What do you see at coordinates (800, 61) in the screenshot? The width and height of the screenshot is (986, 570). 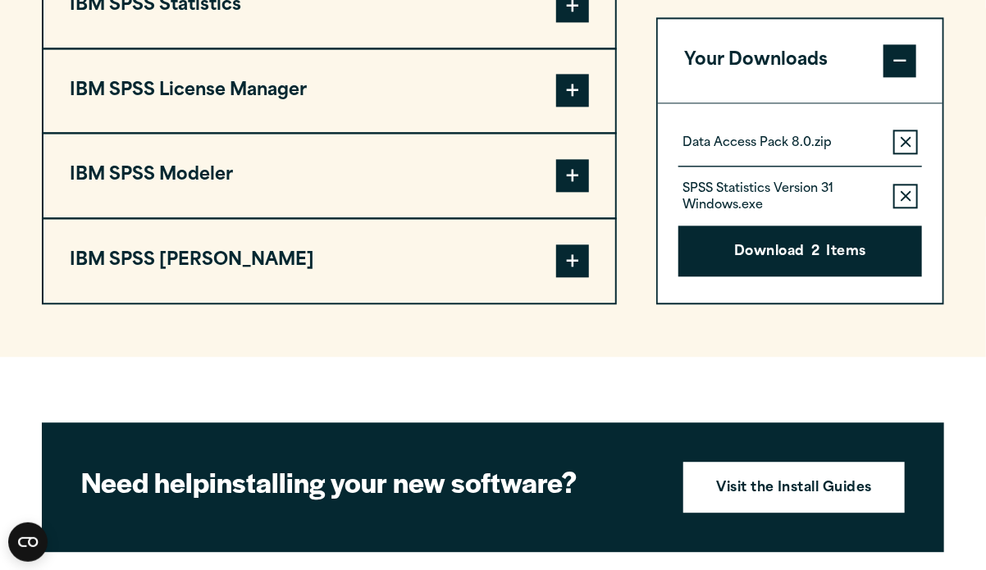 I see `button: Your Downloads` at bounding box center [800, 61].